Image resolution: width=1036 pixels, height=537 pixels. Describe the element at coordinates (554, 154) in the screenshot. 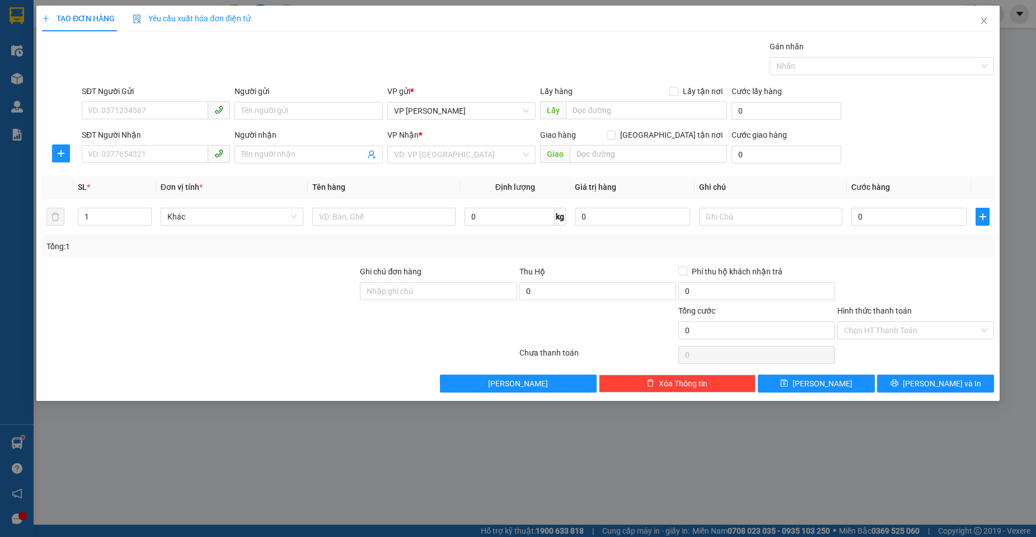

I see `span: Giao` at that location.